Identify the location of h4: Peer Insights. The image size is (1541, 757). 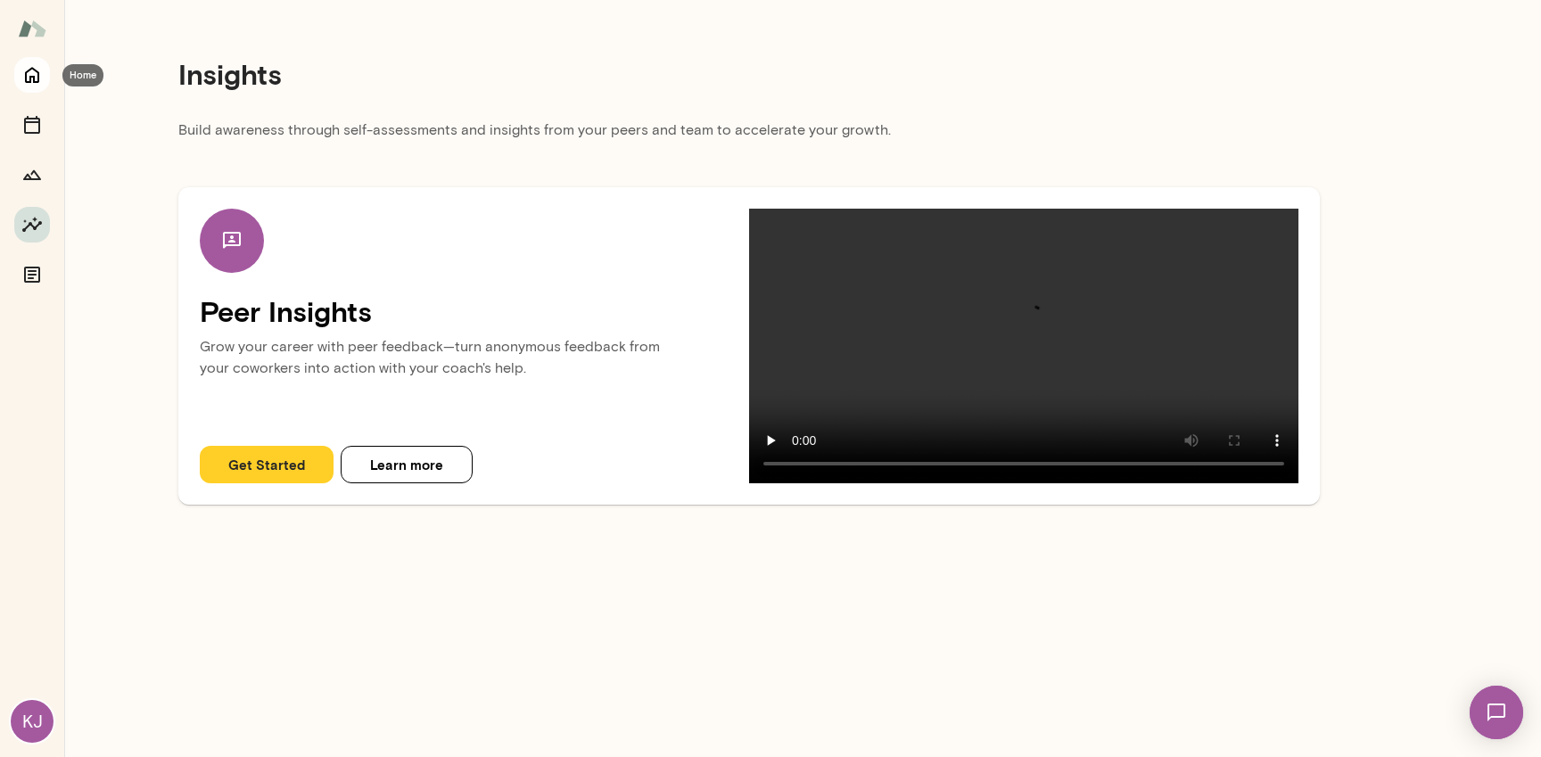
(474, 311).